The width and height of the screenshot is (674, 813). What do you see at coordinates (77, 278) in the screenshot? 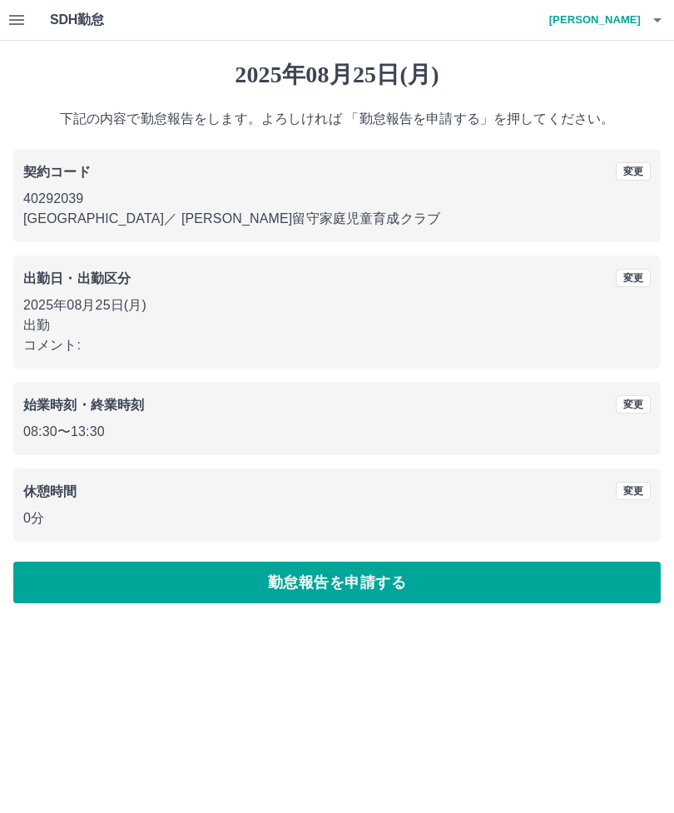
I see `b: 出勤日・出勤区分` at bounding box center [77, 278].